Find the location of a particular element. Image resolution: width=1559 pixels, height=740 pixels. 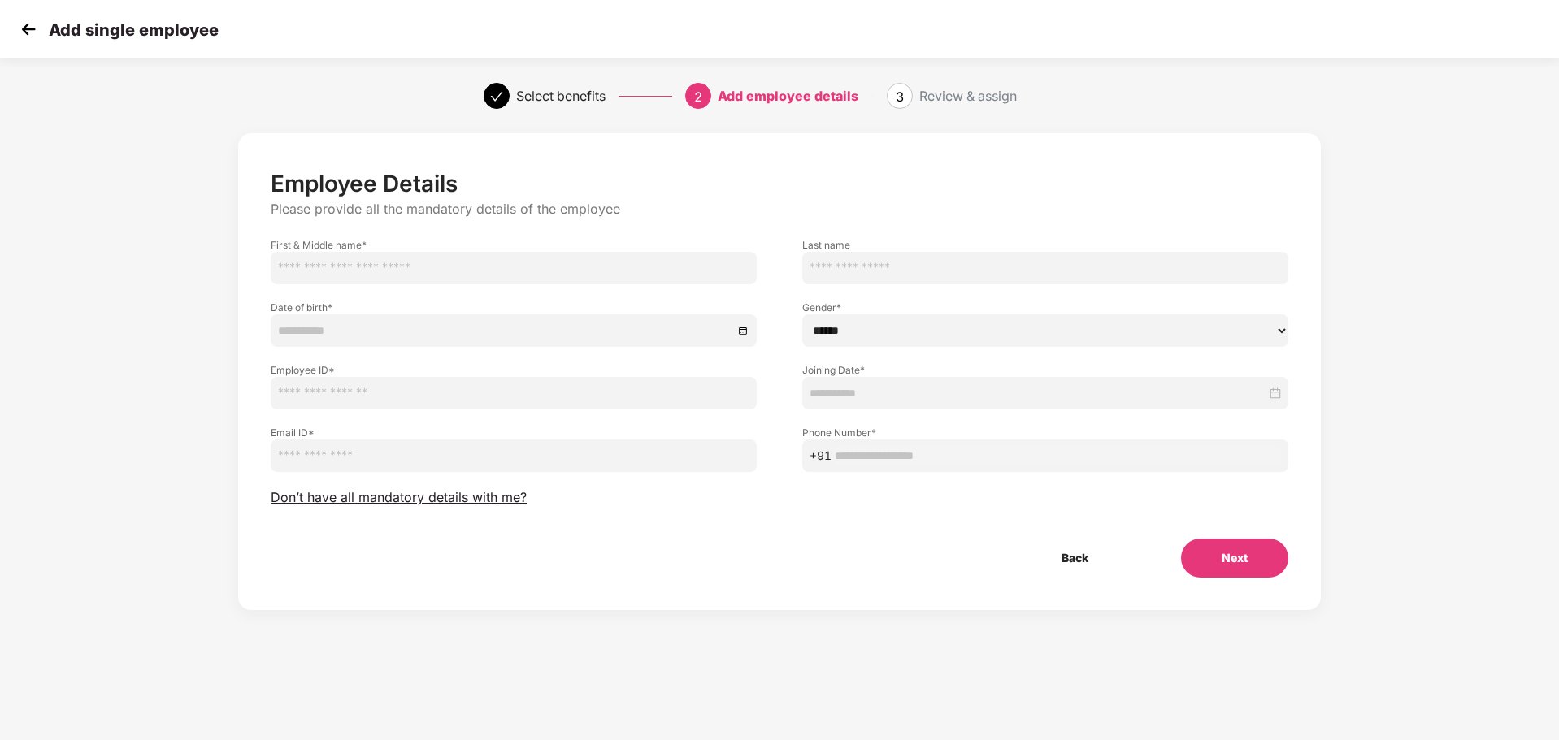

p: Please provide all the mandatory details of the employee is located at coordinates (779, 209).